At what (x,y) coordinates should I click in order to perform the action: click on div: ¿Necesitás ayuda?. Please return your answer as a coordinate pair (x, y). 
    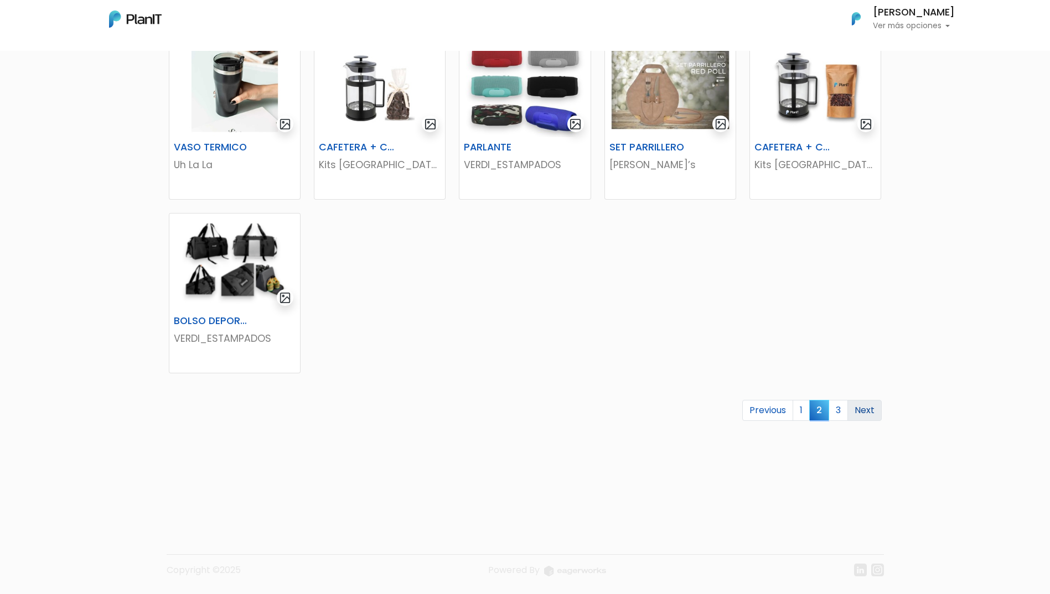
    Looking at the image, I should click on (108, 21).